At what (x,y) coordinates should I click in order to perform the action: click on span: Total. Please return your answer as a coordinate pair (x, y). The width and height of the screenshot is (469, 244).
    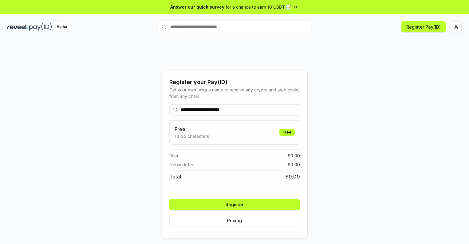
    Looking at the image, I should click on (175, 176).